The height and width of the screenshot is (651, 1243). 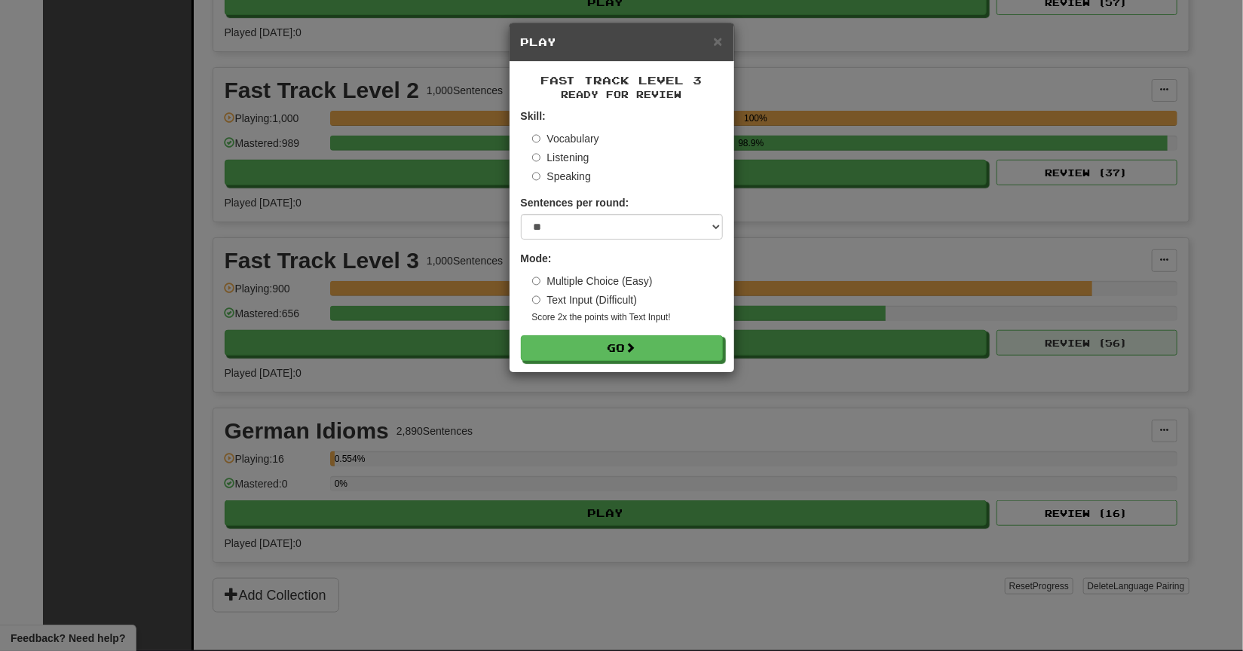 I want to click on label: Vocabulary, so click(x=566, y=139).